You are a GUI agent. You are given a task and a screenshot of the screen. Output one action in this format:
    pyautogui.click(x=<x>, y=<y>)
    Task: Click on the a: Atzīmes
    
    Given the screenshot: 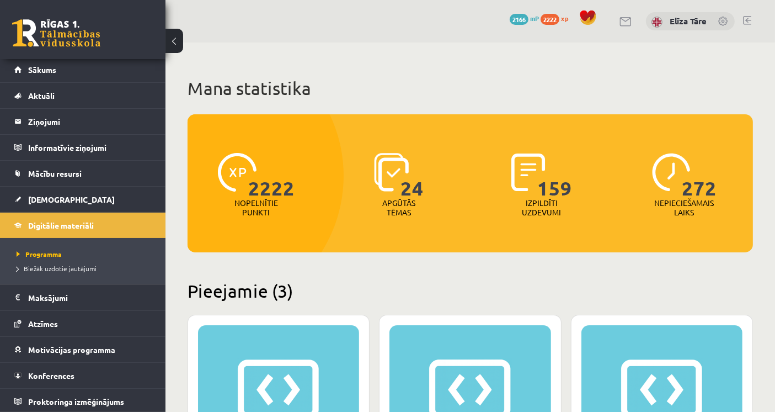 What is the action you would take?
    pyautogui.click(x=83, y=323)
    